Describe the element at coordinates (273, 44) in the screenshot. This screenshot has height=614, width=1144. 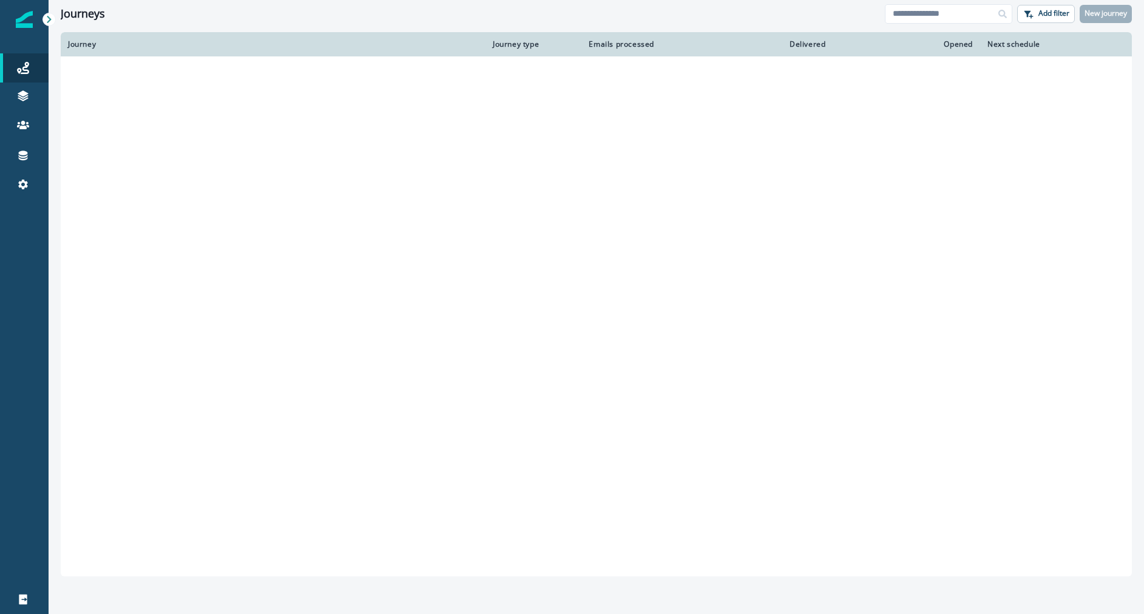
I see `div: Journey` at that location.